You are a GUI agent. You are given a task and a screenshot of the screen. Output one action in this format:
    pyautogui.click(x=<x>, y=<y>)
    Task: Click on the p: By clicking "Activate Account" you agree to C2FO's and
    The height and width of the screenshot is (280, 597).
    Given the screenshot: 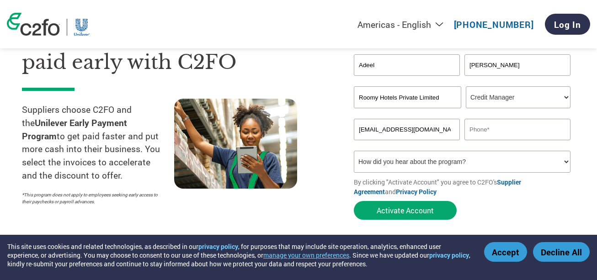 What is the action you would take?
    pyautogui.click(x=465, y=187)
    